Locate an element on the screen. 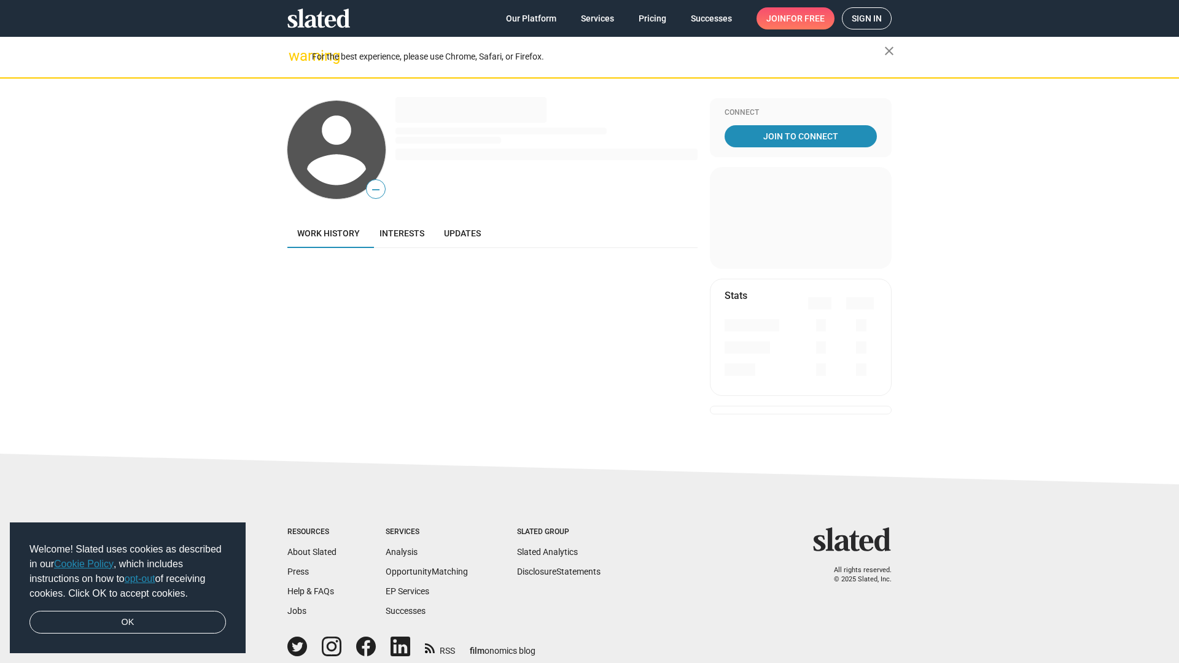  mat-icon: warning is located at coordinates (296, 56).